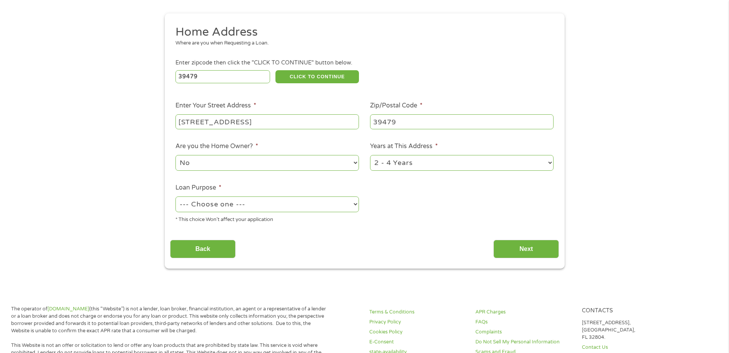  What do you see at coordinates (267, 218) in the screenshot?
I see `div: * This choice Won’t affect your application` at bounding box center [267, 218].